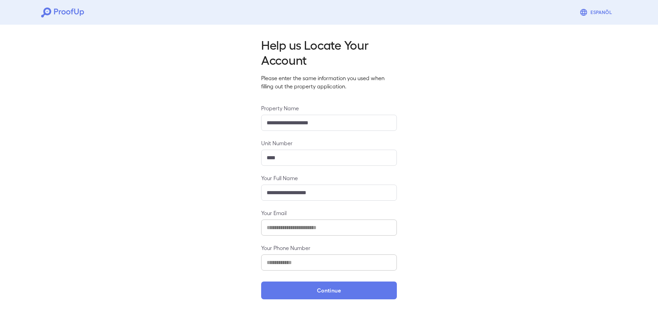 Image resolution: width=658 pixels, height=312 pixels. I want to click on p: Please enter the same information you used when filling out the property application., so click(329, 82).